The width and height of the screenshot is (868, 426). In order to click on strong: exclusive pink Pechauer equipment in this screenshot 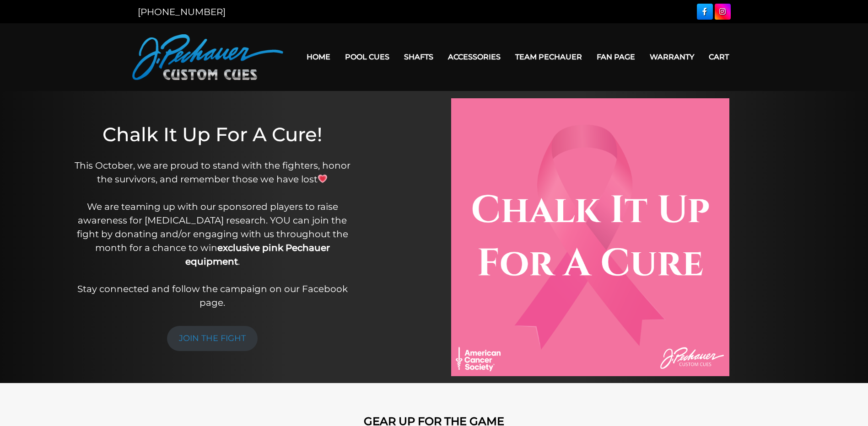, I will do `click(258, 255)`.